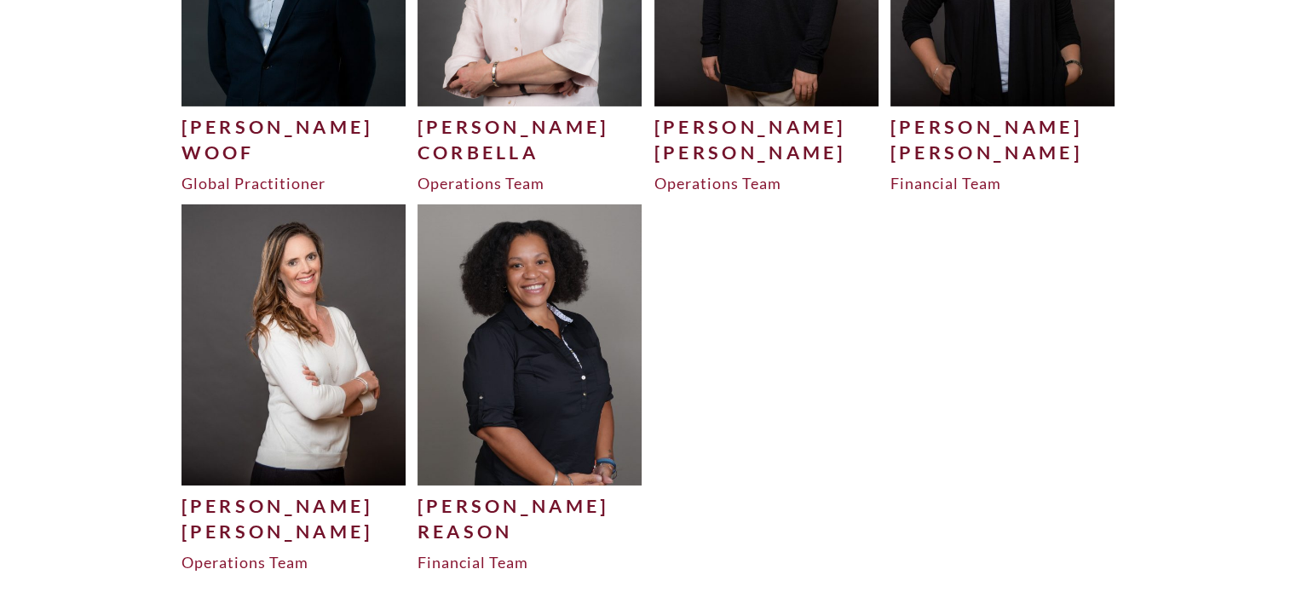 The width and height of the screenshot is (1296, 592). I want to click on img: Liz-Olivier-500x625.jpg, so click(294, 344).